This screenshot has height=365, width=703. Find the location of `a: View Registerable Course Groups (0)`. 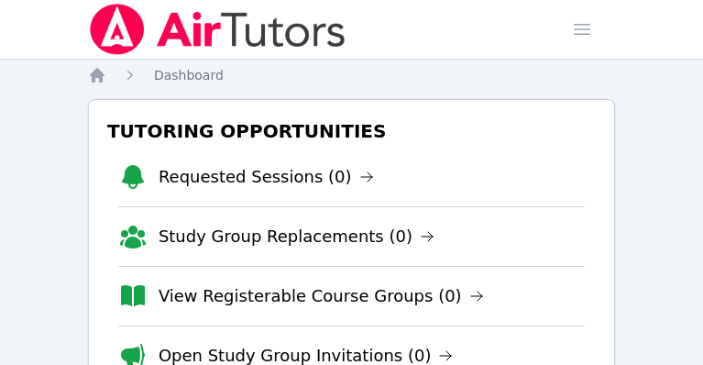

a: View Registerable Course Groups (0) is located at coordinates (321, 296).